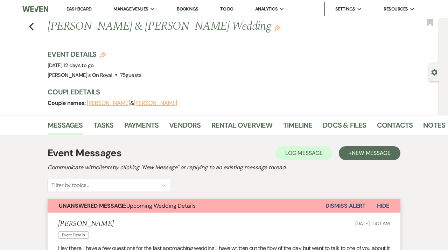 This screenshot has width=448, height=250. Describe the element at coordinates (396, 9) in the screenshot. I see `span: Resources` at that location.